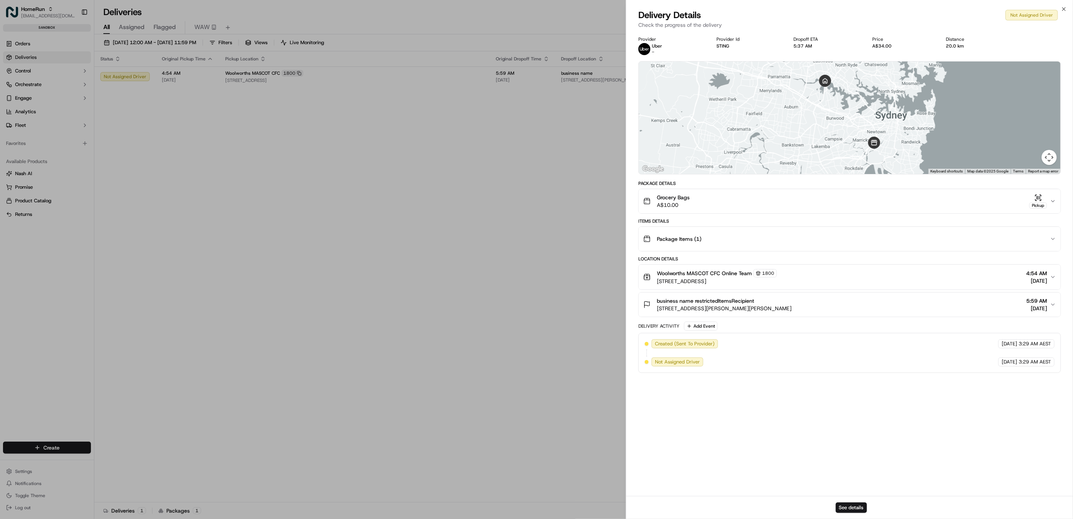  What do you see at coordinates (851, 507) in the screenshot?
I see `button: See details` at bounding box center [851, 507].